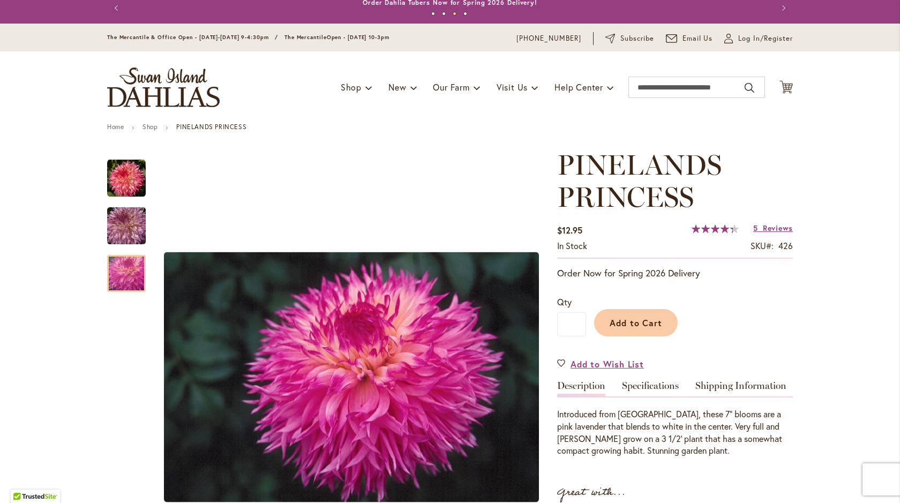 The image size is (900, 503). What do you see at coordinates (755, 228) in the screenshot?
I see `span: 5` at bounding box center [755, 228].